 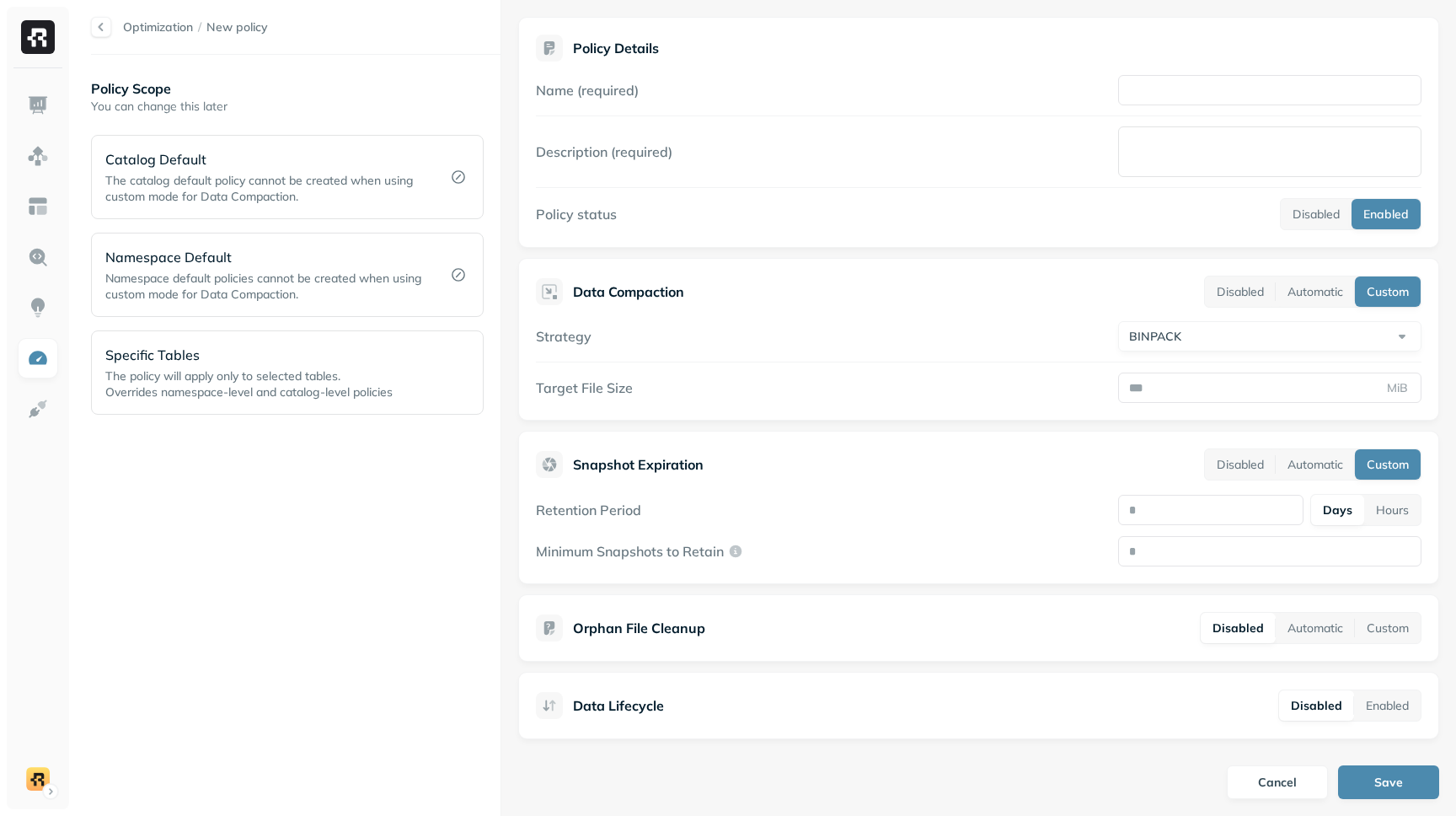 What do you see at coordinates (266, 257) in the screenshot?
I see `p: Namespace Default` at bounding box center [266, 257].